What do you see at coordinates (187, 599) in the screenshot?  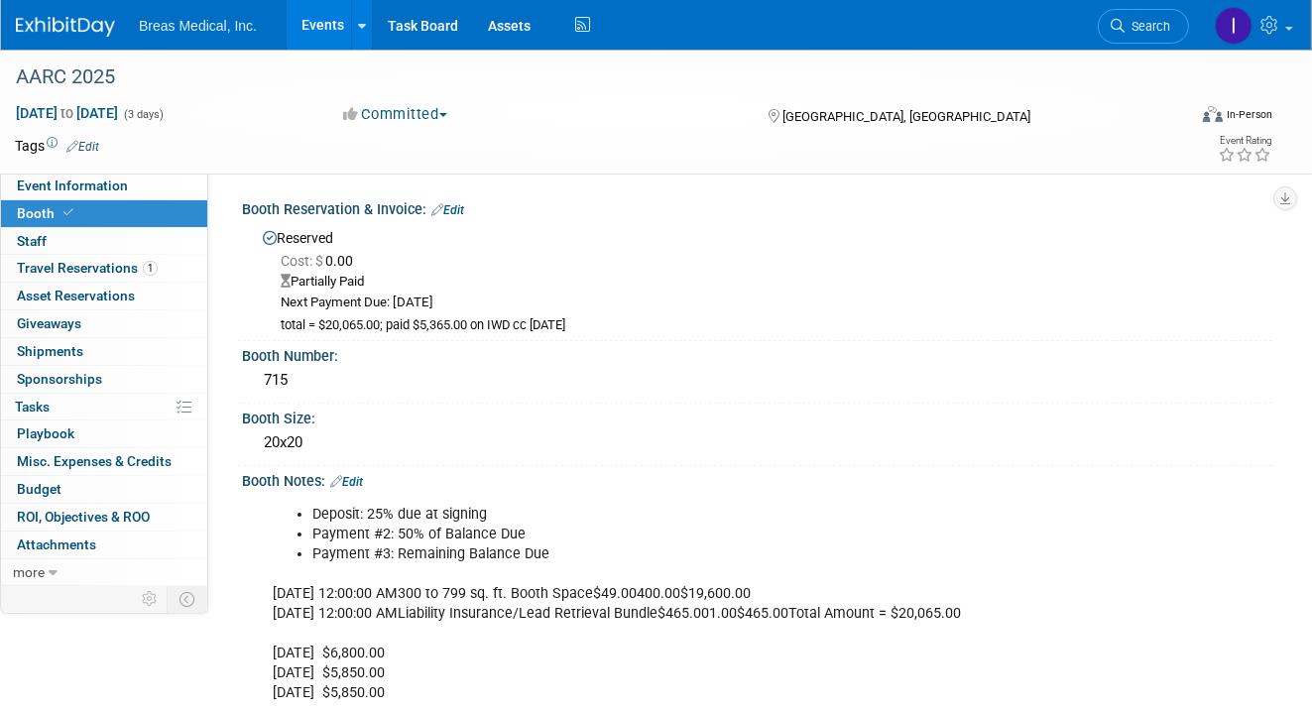 I see `td: Toggle Event Tabs` at bounding box center [187, 599].